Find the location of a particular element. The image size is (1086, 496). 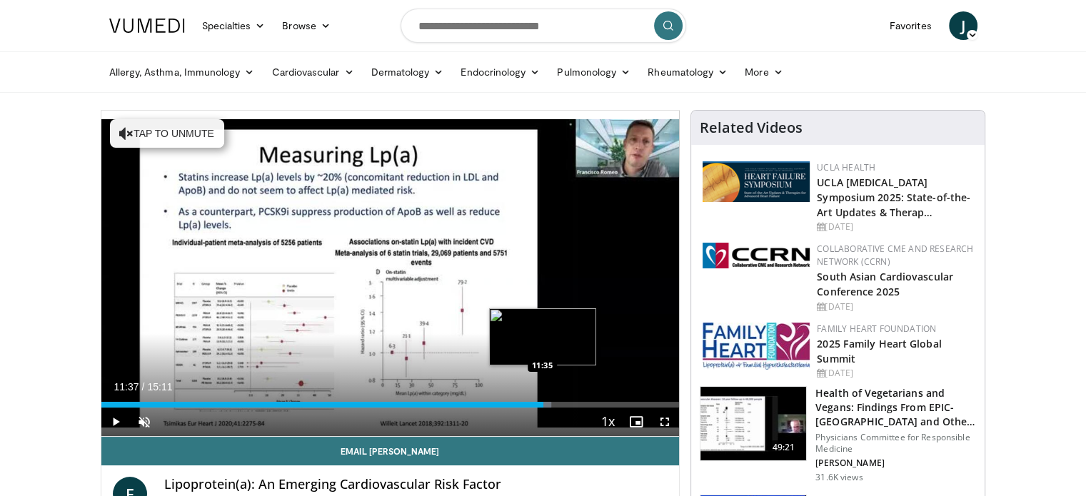

a: Cardiovascular is located at coordinates (312, 72).